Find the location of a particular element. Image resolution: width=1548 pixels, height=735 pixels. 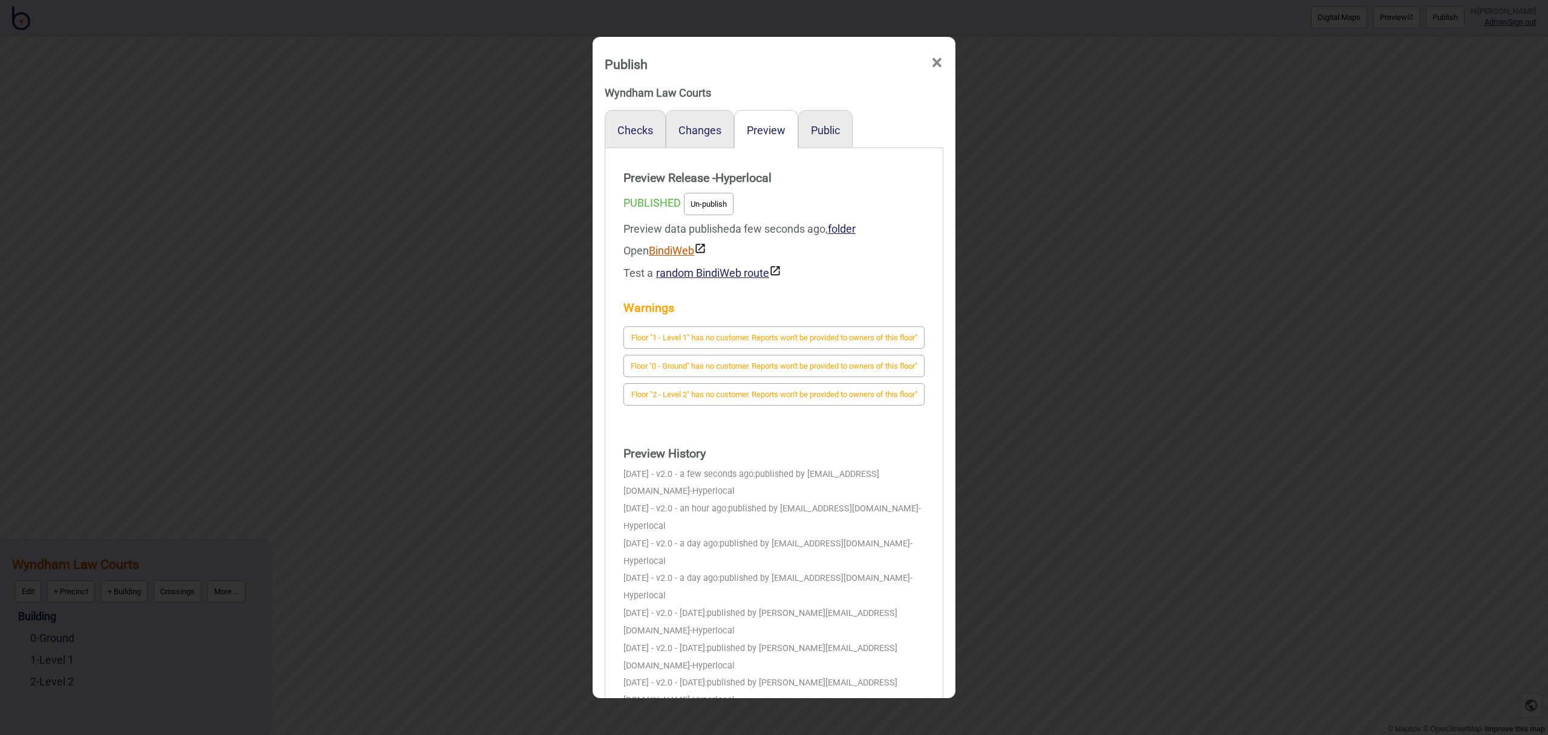

button: Checks is located at coordinates (635, 130).